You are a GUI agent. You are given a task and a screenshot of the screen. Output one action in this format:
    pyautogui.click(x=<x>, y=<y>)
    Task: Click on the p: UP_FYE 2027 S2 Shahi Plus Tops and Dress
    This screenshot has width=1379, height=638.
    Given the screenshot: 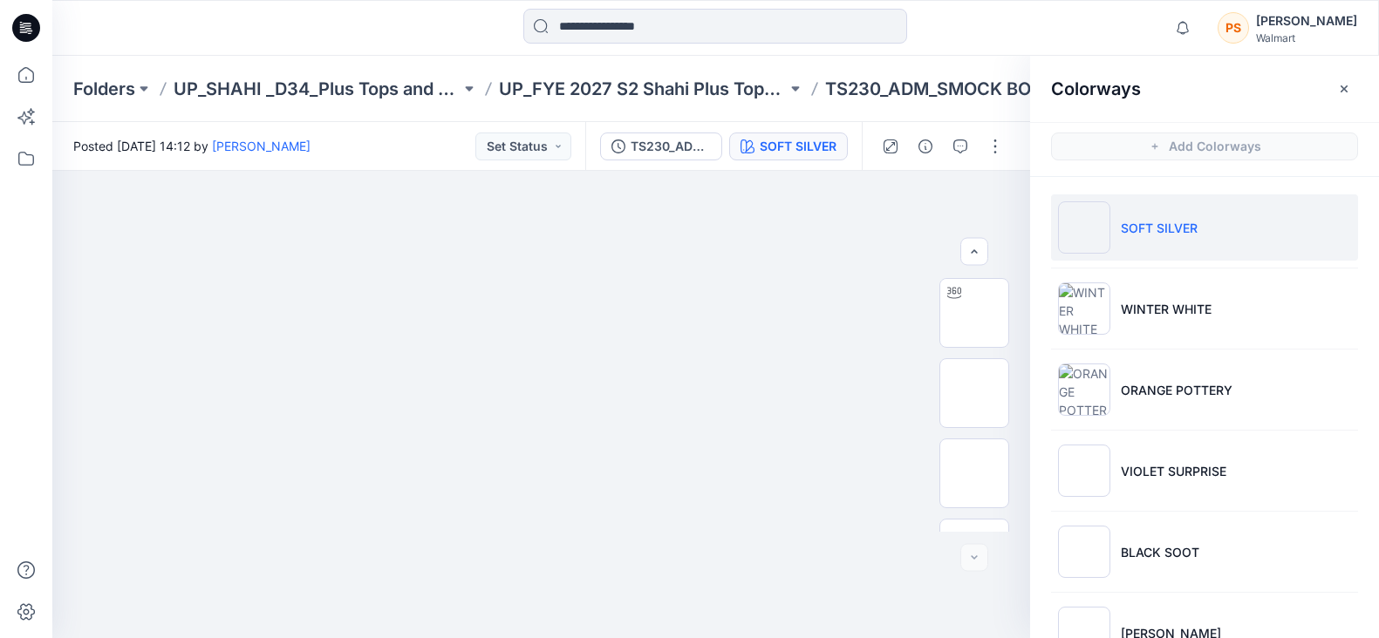 What is the action you would take?
    pyautogui.click(x=642, y=89)
    